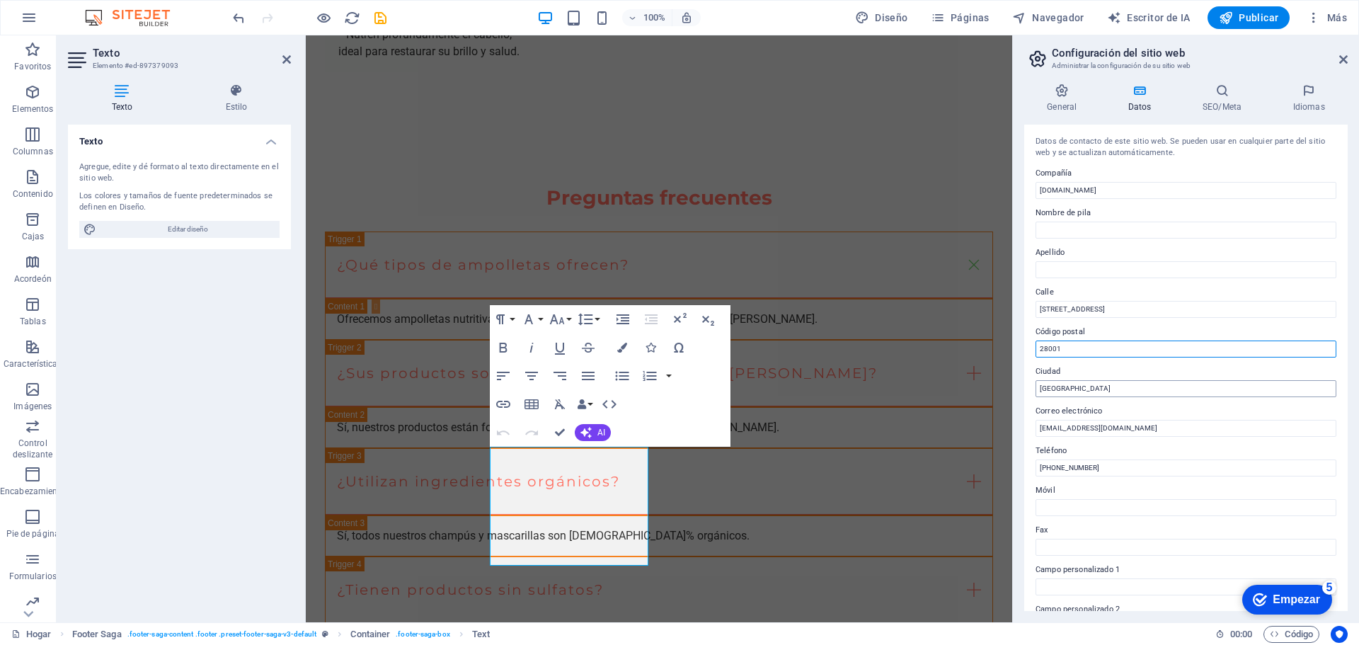 This screenshot has width=1359, height=645. I want to click on font: SEO/Meta, so click(1222, 107).